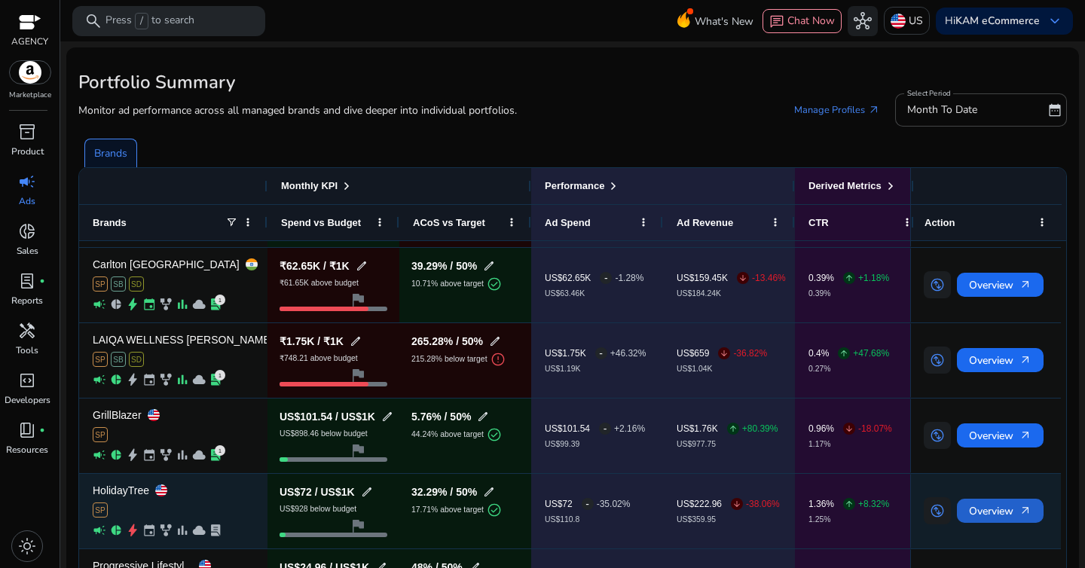 The image size is (1085, 568). I want to click on p: US$928 below budget, so click(318, 509).